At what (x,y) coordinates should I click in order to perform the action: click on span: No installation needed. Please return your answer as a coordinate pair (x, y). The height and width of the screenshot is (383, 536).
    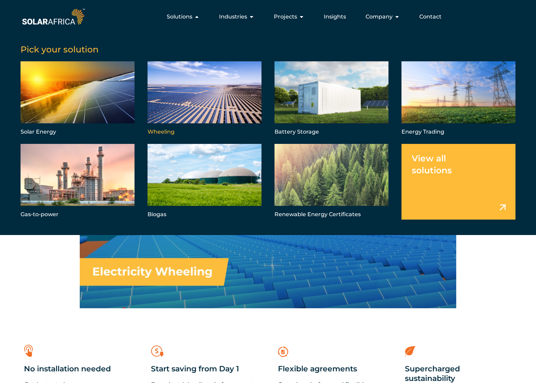
    Looking at the image, I should click on (67, 369).